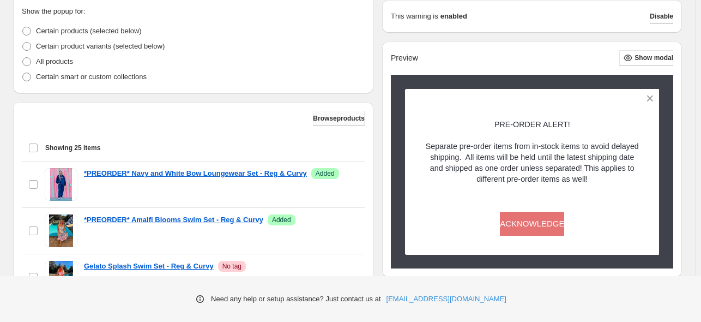 The width and height of the screenshot is (701, 322). I want to click on p: PRE-ORDER ALERT!, so click(532, 124).